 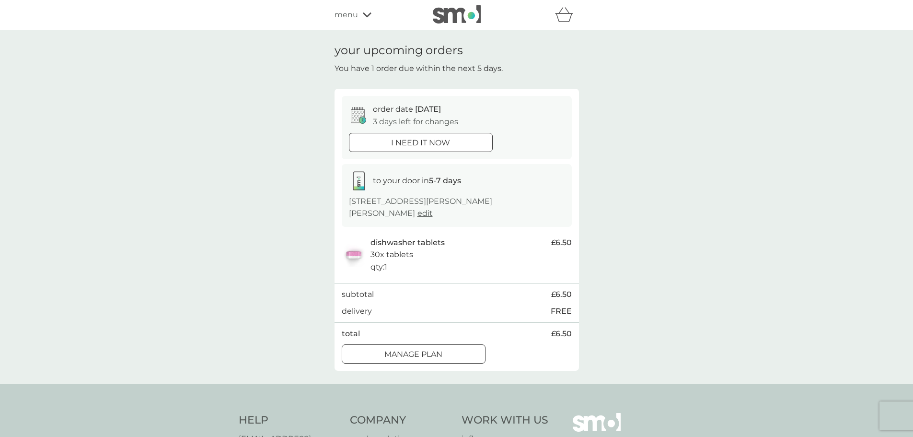 What do you see at coordinates (290, 420) in the screenshot?
I see `h4: Help` at bounding box center [290, 420].